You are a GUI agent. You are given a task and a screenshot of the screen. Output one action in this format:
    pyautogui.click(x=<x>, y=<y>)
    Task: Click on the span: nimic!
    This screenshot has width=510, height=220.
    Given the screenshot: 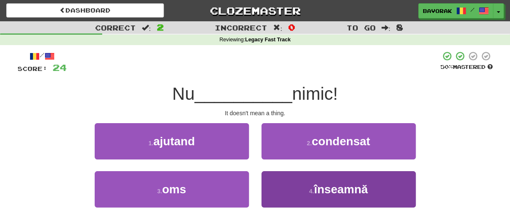 What is the action you would take?
    pyautogui.click(x=315, y=93)
    